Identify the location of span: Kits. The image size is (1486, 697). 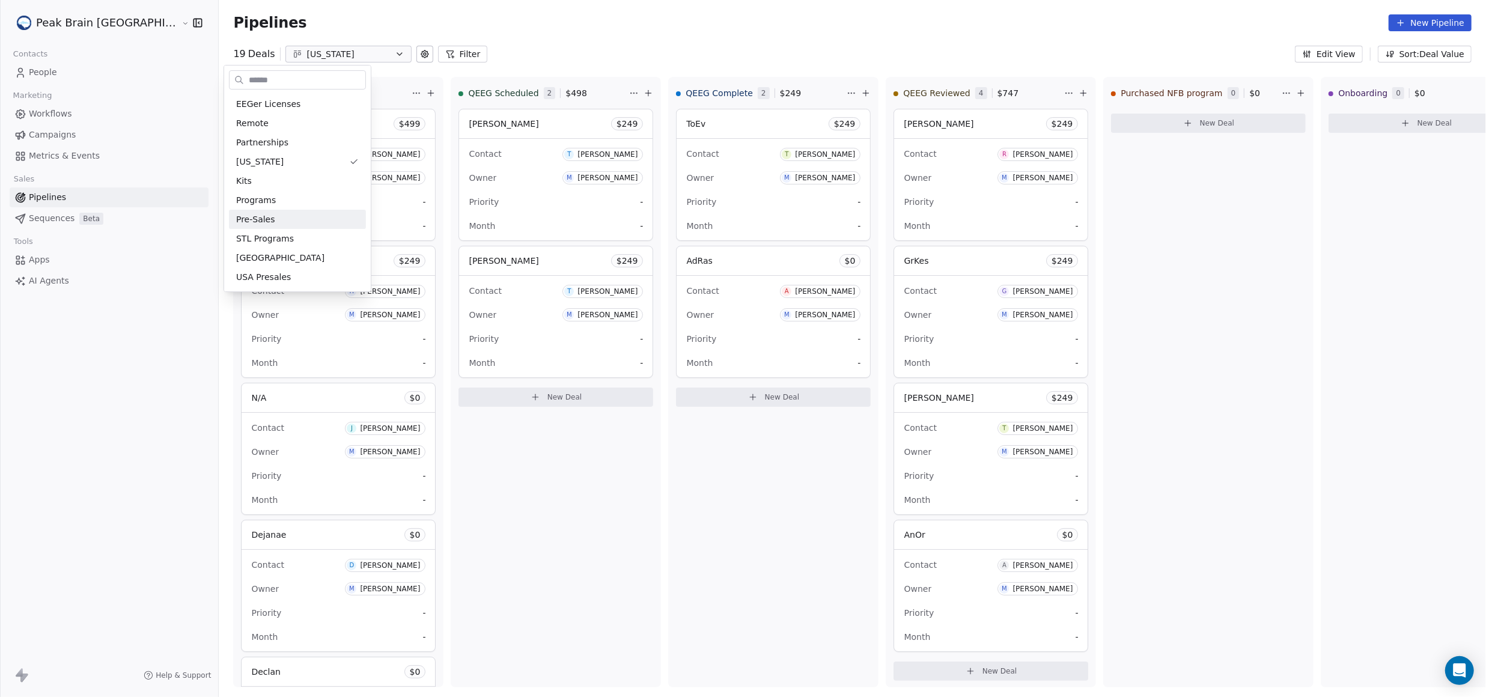
(244, 181).